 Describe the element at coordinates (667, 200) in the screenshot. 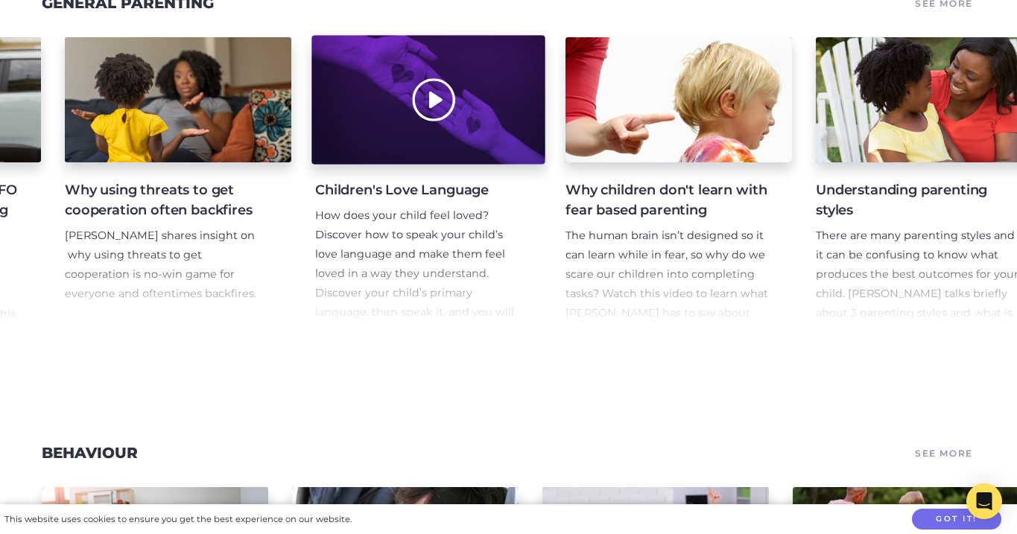

I see `h4: Why children don't learn with fear based parenting` at that location.